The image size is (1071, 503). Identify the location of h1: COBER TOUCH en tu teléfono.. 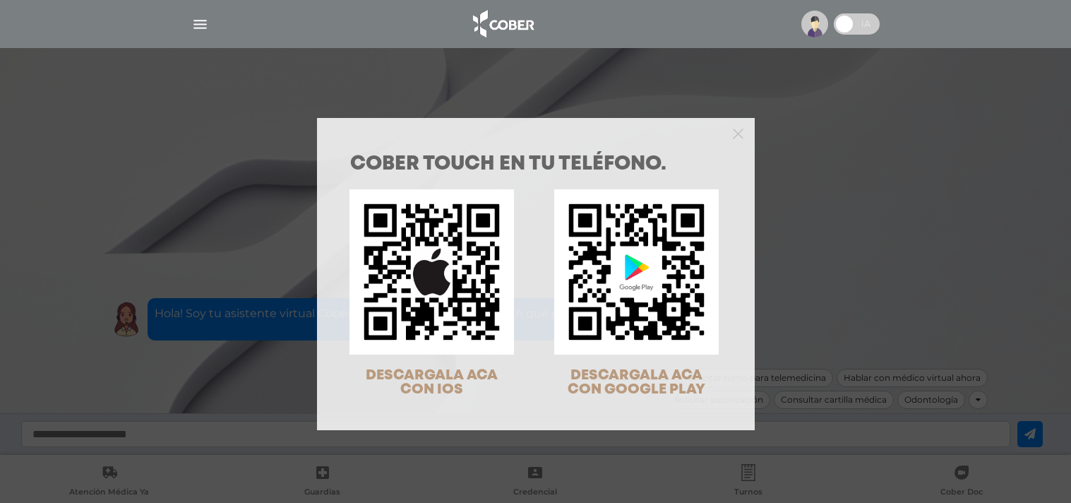
(536, 165).